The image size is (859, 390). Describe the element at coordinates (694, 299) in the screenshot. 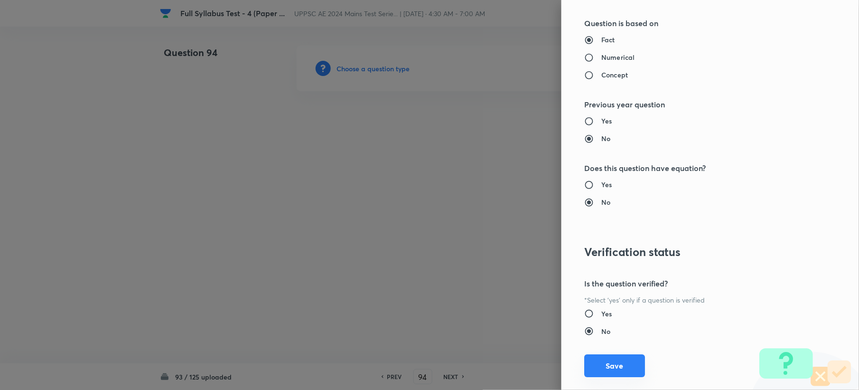

I see `p: *Select 'yes' only if a question is verified` at that location.